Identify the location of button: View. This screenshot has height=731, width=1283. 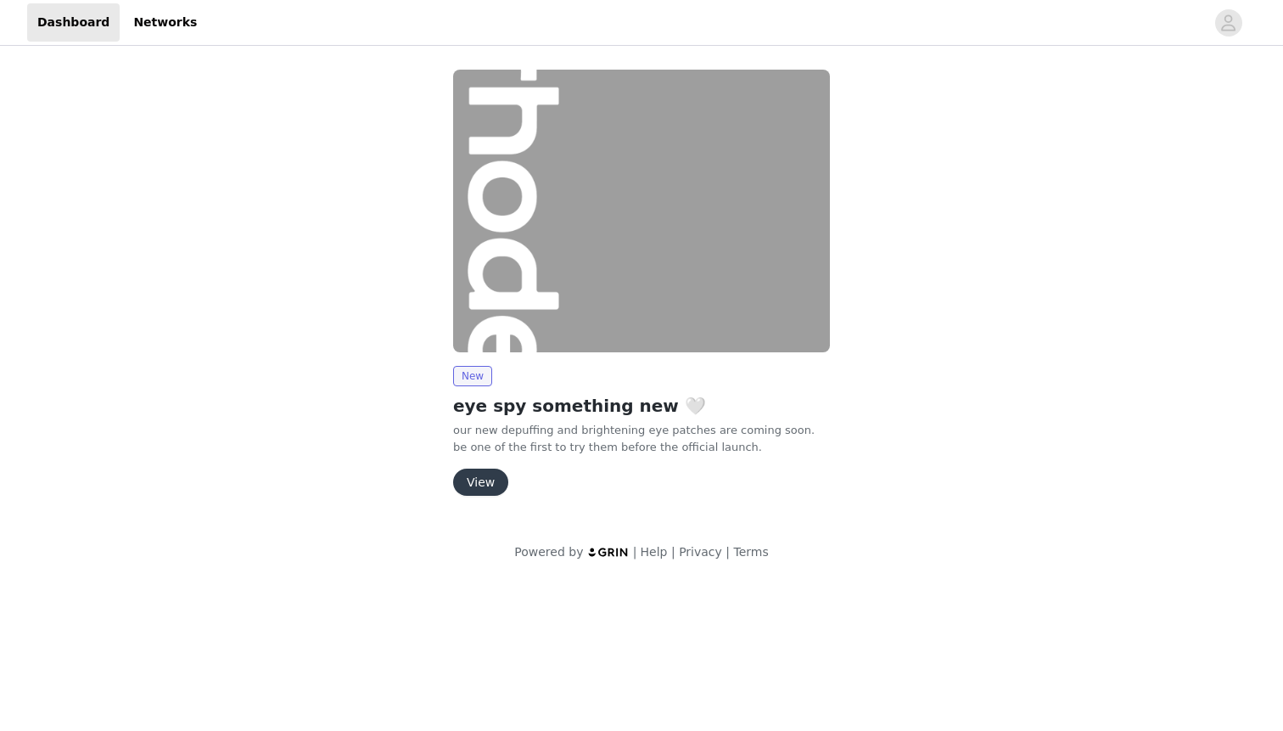
(480, 482).